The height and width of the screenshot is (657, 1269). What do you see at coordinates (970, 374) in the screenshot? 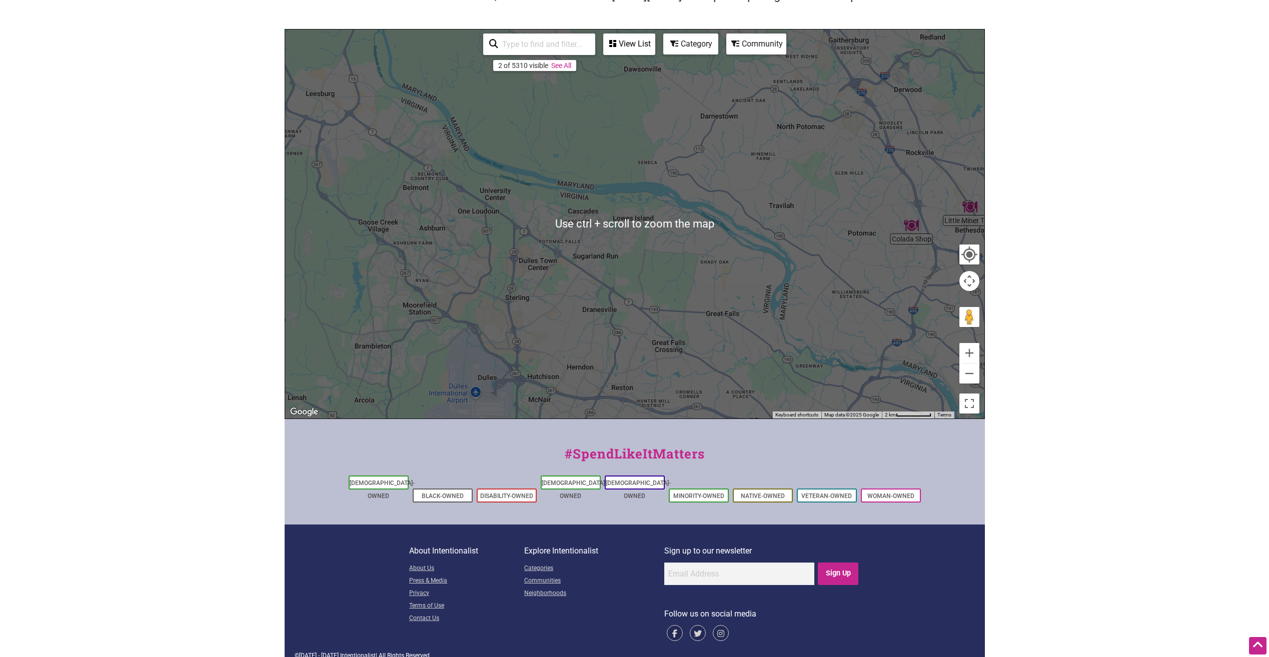
I see `button: Zoom out` at bounding box center [970, 374].